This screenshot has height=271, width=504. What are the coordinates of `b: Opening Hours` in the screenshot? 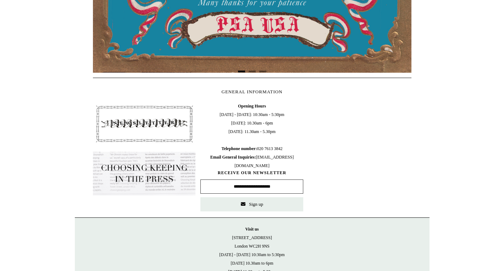 It's located at (252, 106).